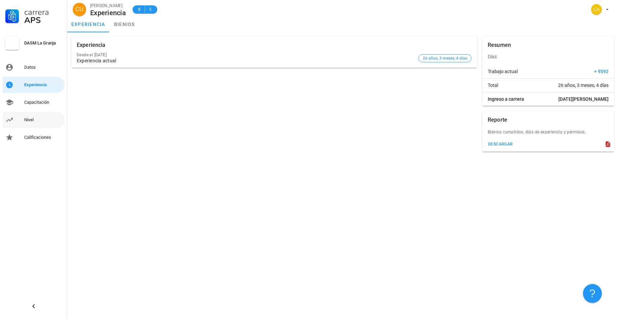 The height and width of the screenshot is (319, 618). What do you see at coordinates (34, 102) in the screenshot?
I see `a: Capacitación` at bounding box center [34, 102].